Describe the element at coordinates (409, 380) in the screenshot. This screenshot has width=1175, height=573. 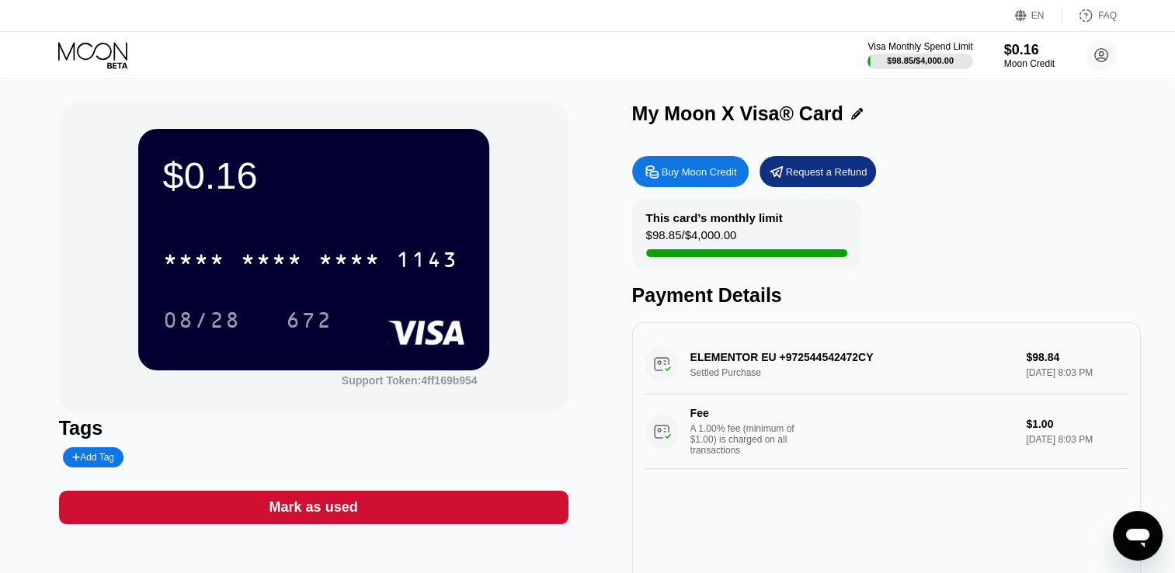
I see `div: Support Token: 4ff169b954` at that location.